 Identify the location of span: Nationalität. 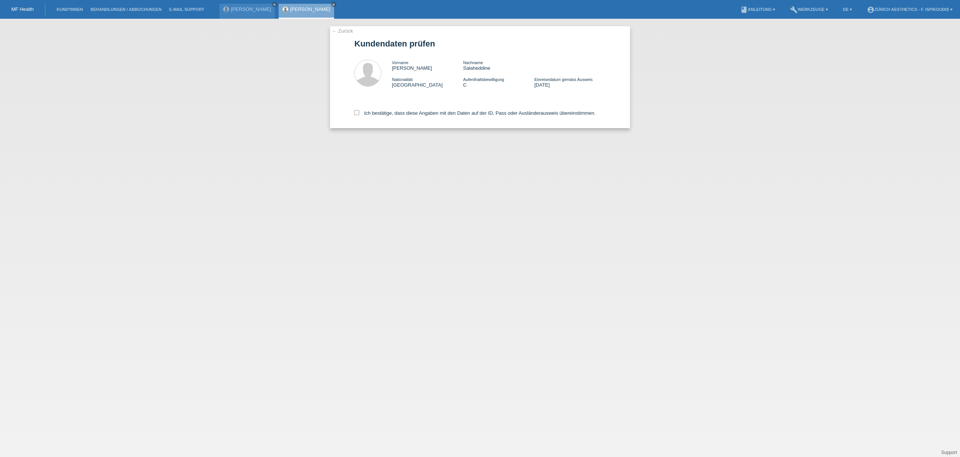
(402, 80).